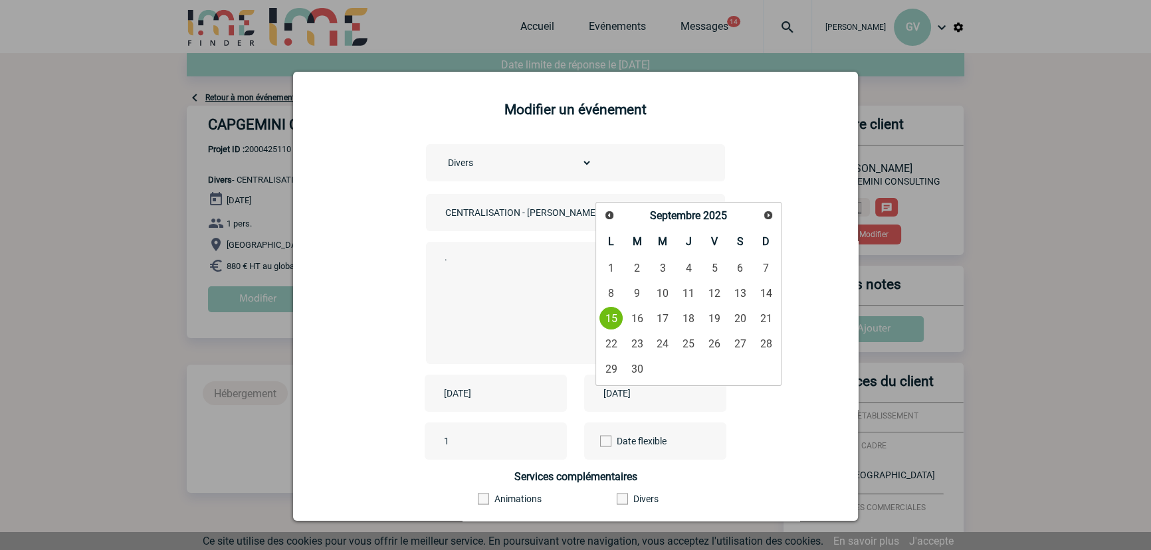 The height and width of the screenshot is (550, 1151). What do you see at coordinates (637, 268) in the screenshot?
I see `a: 2` at bounding box center [637, 268].